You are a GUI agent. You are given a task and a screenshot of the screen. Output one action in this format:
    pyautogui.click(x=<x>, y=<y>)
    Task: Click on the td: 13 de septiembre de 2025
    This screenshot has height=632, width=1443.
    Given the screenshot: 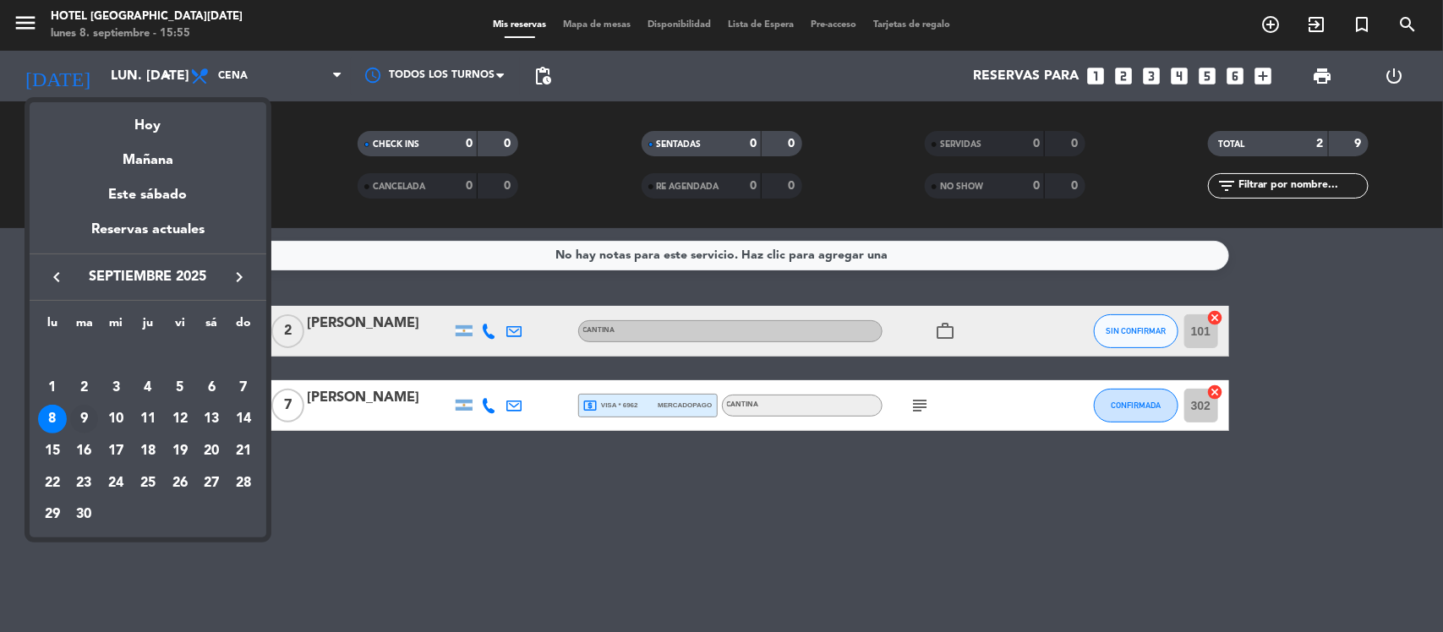 What is the action you would take?
    pyautogui.click(x=212, y=419)
    